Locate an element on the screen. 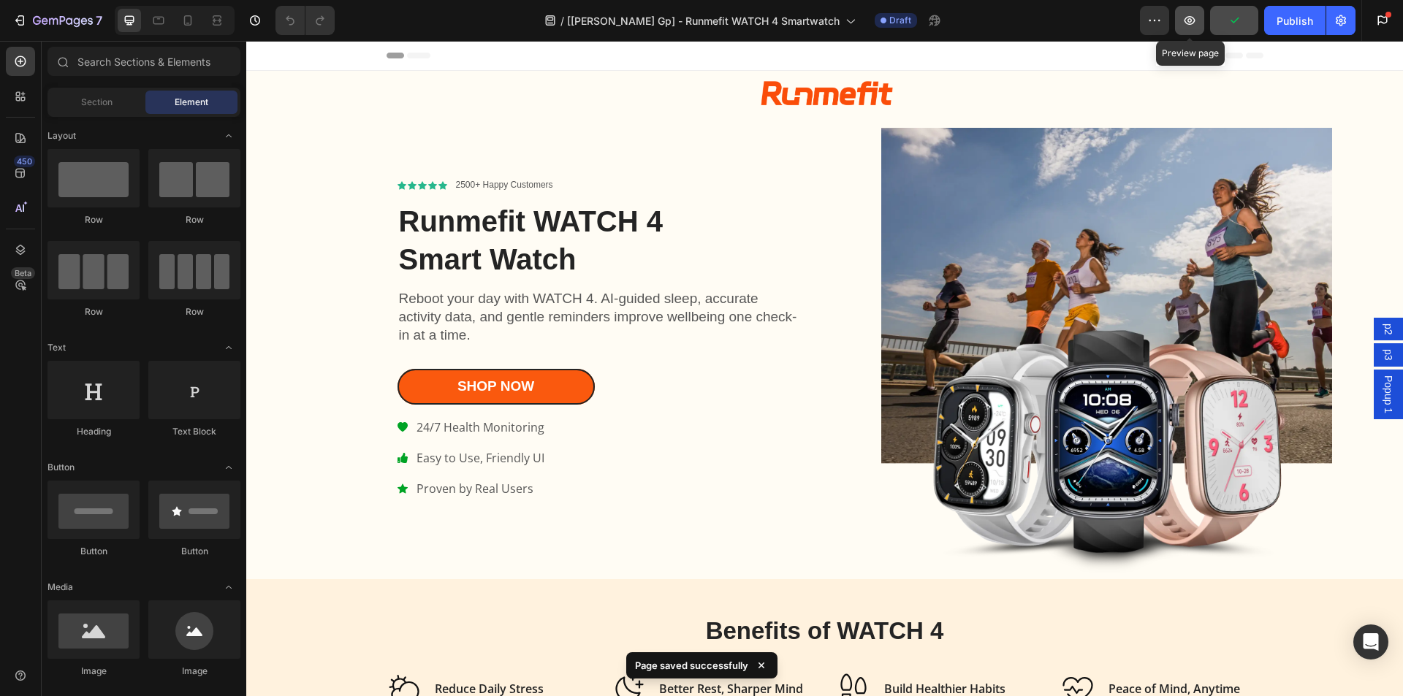 The image size is (1403, 696). div: Undo/Redo is located at coordinates (305, 20).